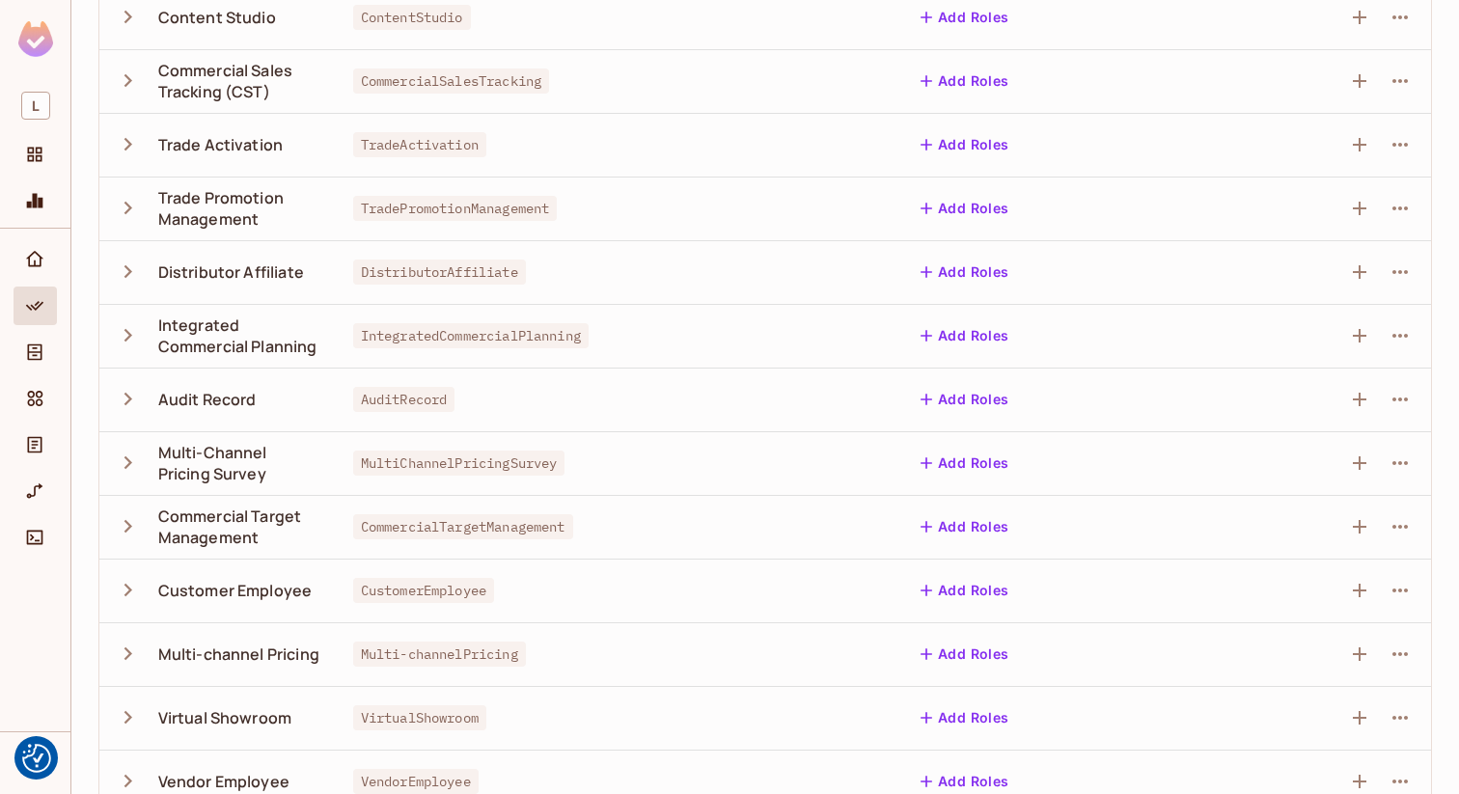  I want to click on div: Content Studio, so click(217, 17).